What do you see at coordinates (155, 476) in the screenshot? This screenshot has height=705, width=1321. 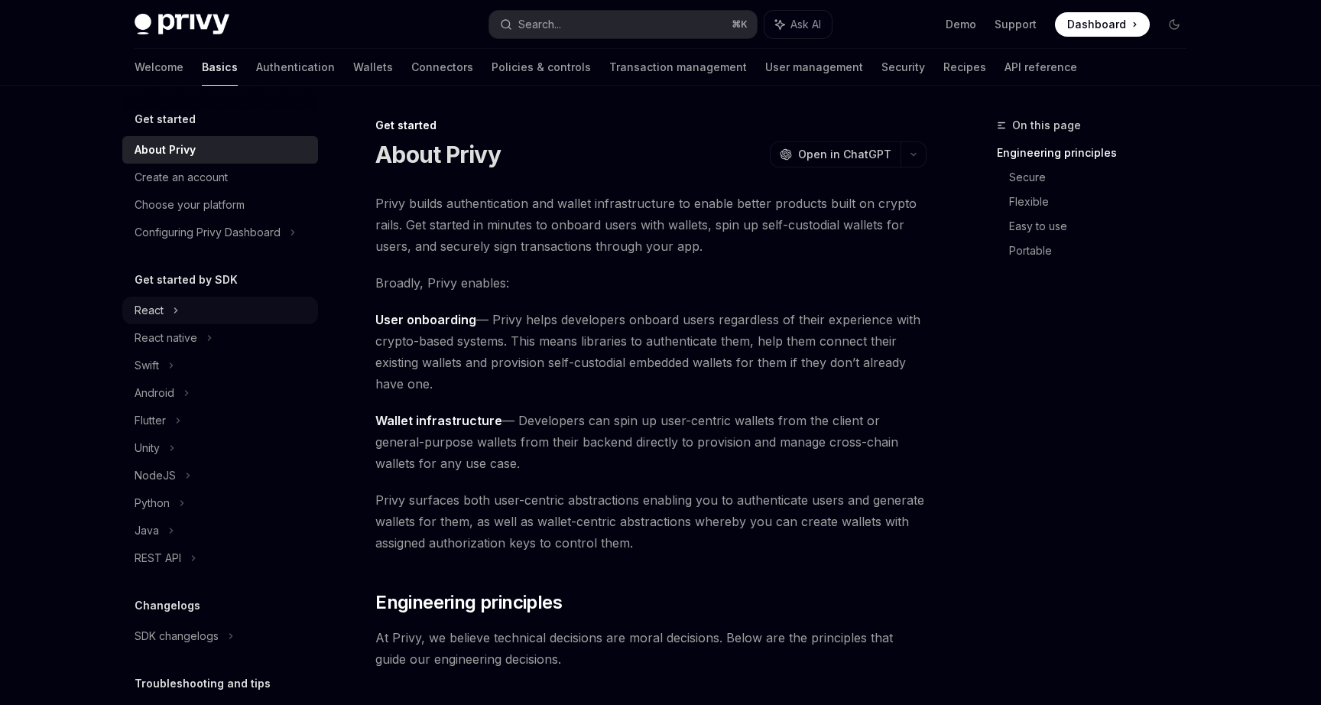 I see `div: NodeJS` at bounding box center [155, 476].